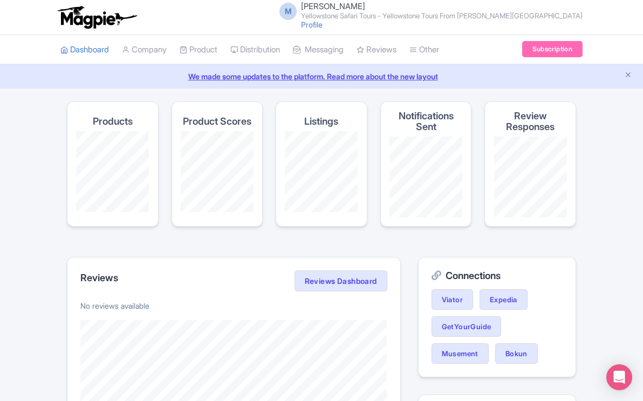  What do you see at coordinates (628, 76) in the screenshot?
I see `button: Close announcement` at bounding box center [628, 76].